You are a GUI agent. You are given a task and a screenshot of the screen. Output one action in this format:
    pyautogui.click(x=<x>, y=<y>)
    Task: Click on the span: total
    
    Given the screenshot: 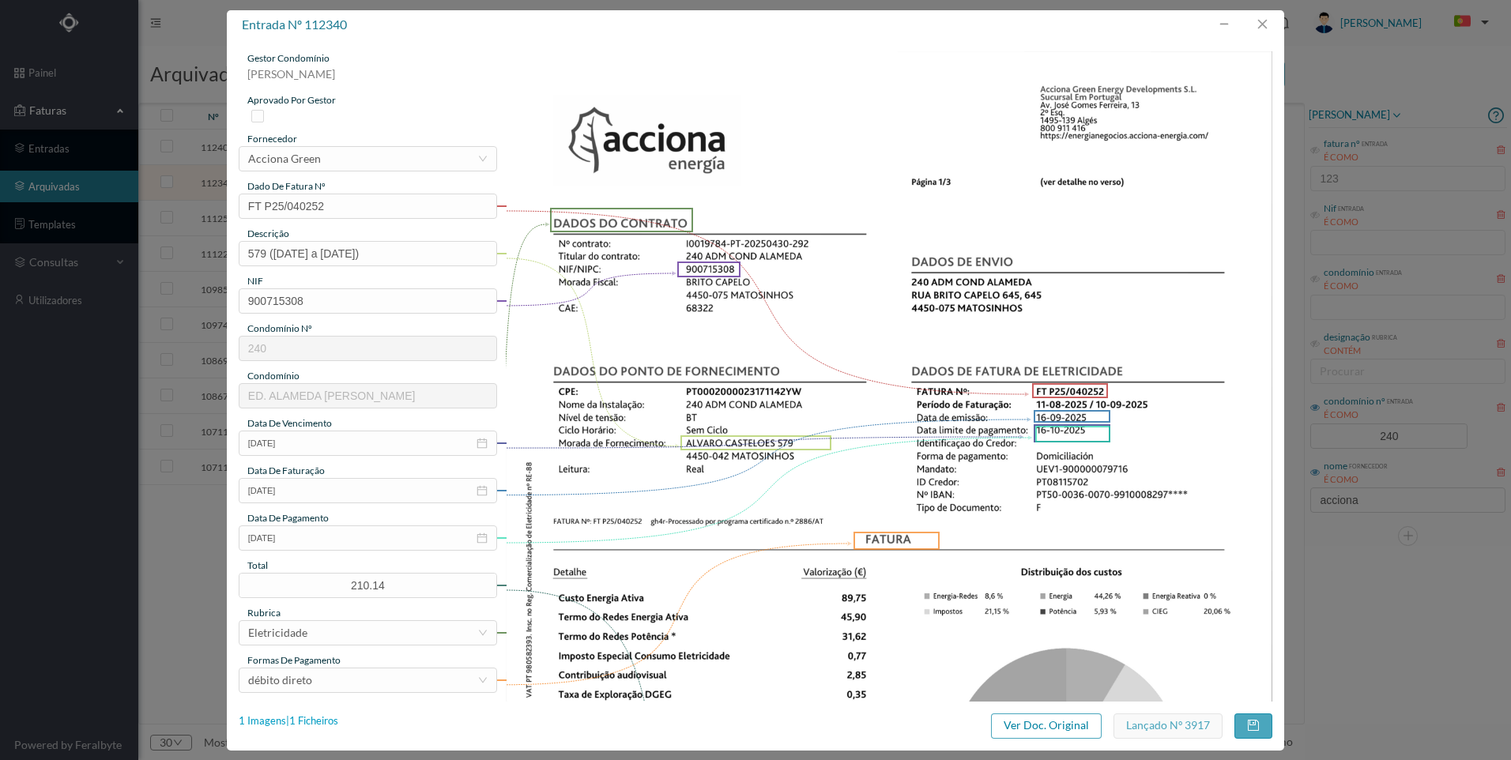 What is the action you would take?
    pyautogui.click(x=258, y=565)
    